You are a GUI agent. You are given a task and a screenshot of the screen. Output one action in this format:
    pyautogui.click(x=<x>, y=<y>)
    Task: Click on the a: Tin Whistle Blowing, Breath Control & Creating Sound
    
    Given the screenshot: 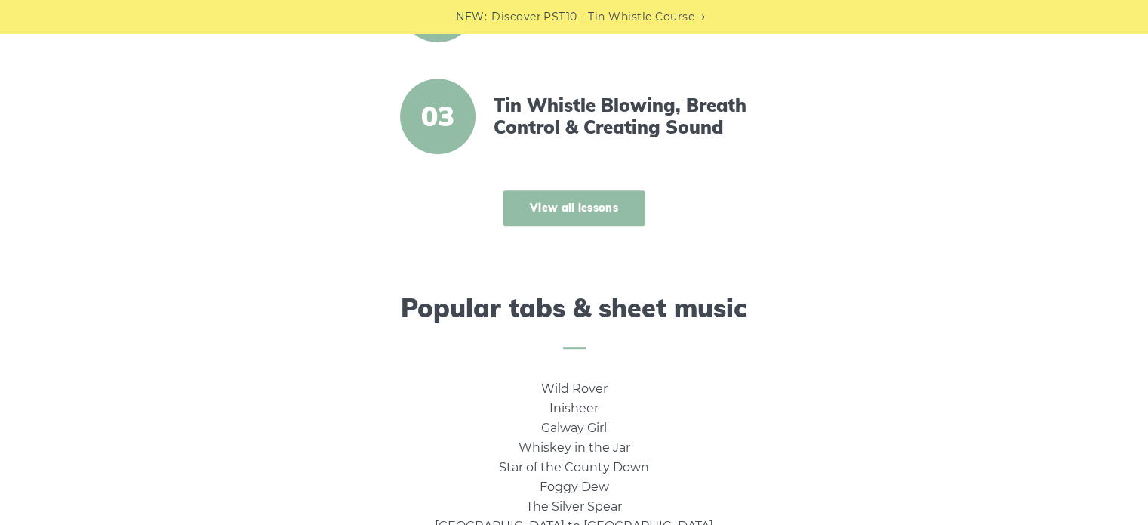 What is the action you would take?
    pyautogui.click(x=624, y=116)
    